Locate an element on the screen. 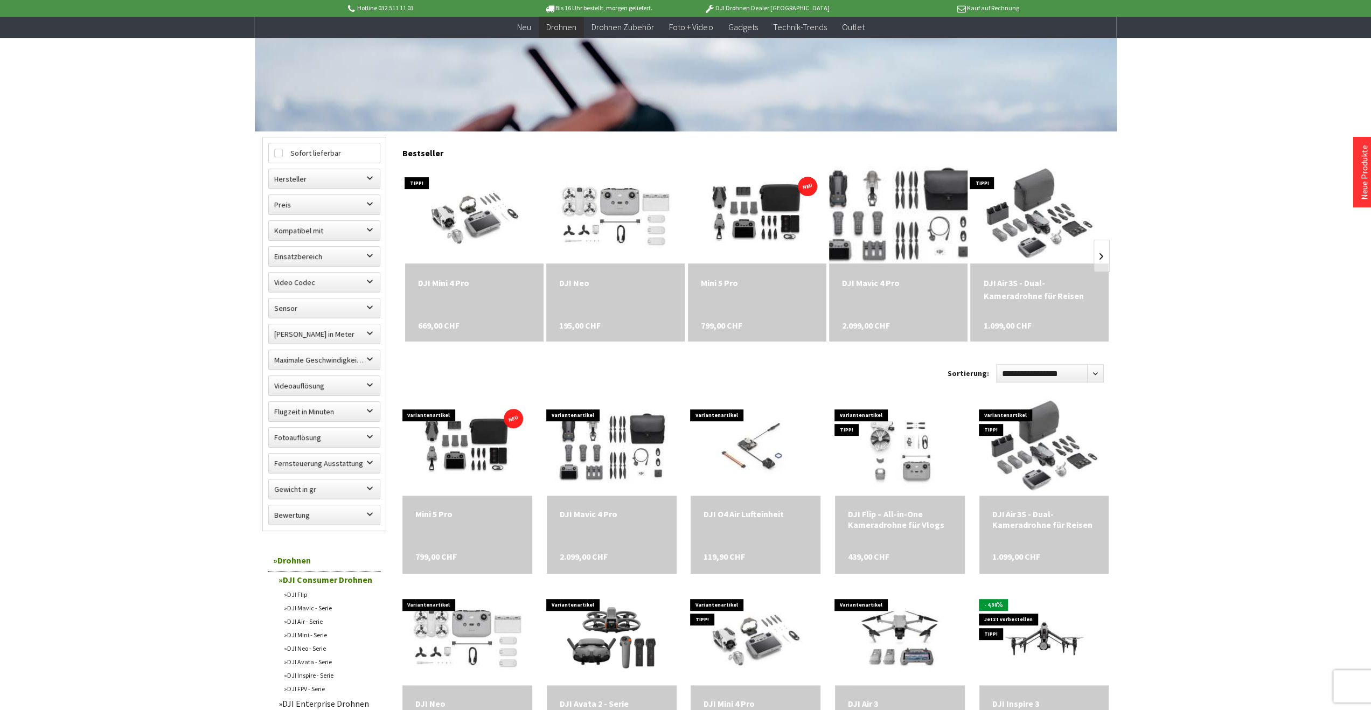 The height and width of the screenshot is (710, 1371). span: 195,00 CHF is located at coordinates (579, 325).